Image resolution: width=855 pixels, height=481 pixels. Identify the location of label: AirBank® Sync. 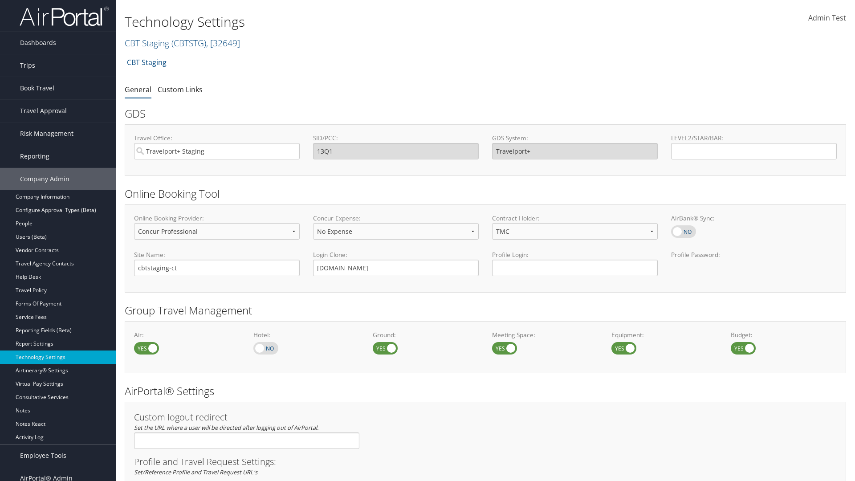
(683, 232).